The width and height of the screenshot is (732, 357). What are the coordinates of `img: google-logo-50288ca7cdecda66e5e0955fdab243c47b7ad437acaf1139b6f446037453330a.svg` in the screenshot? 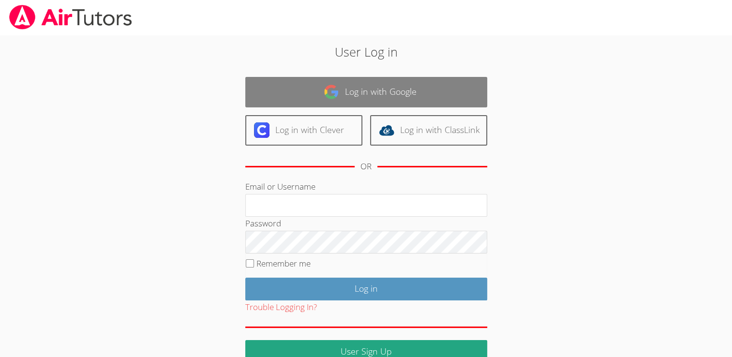 It's located at (331, 92).